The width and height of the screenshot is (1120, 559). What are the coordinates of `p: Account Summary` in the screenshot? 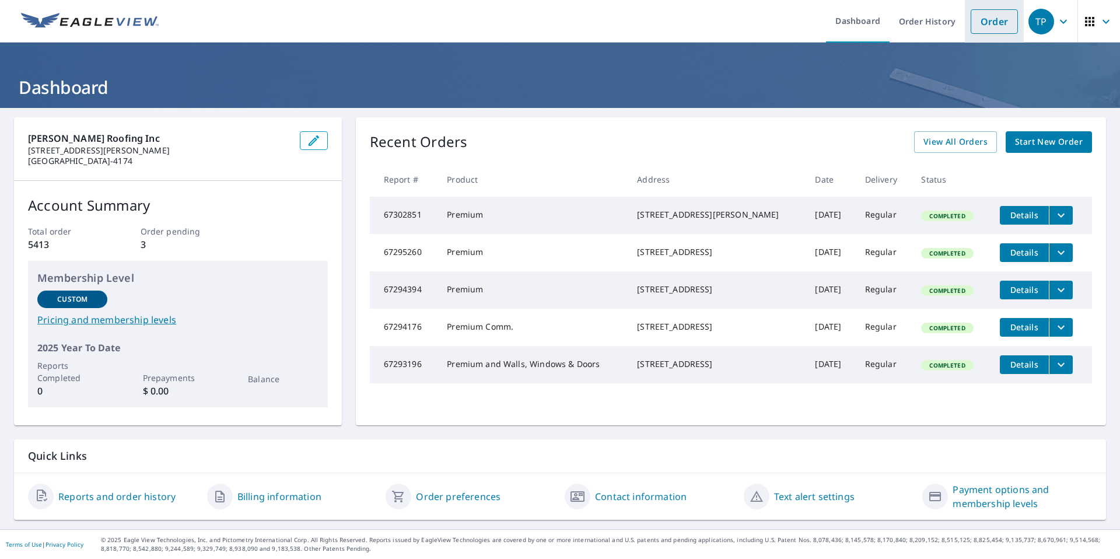 It's located at (178, 205).